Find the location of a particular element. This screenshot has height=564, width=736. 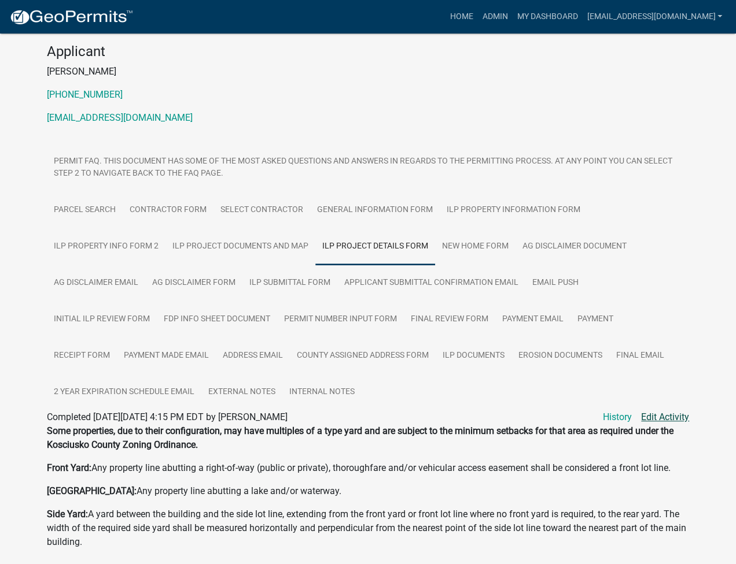

a: Permit Number Input Form is located at coordinates (340, 320).